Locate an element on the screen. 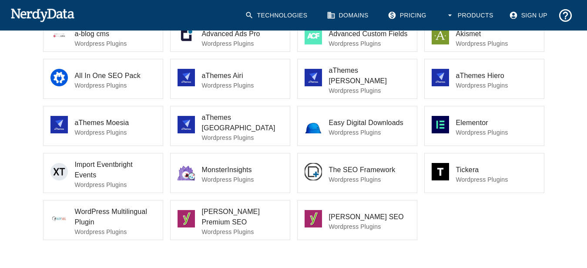 The width and height of the screenshot is (587, 268). span: aThemes Airi is located at coordinates (243, 76).